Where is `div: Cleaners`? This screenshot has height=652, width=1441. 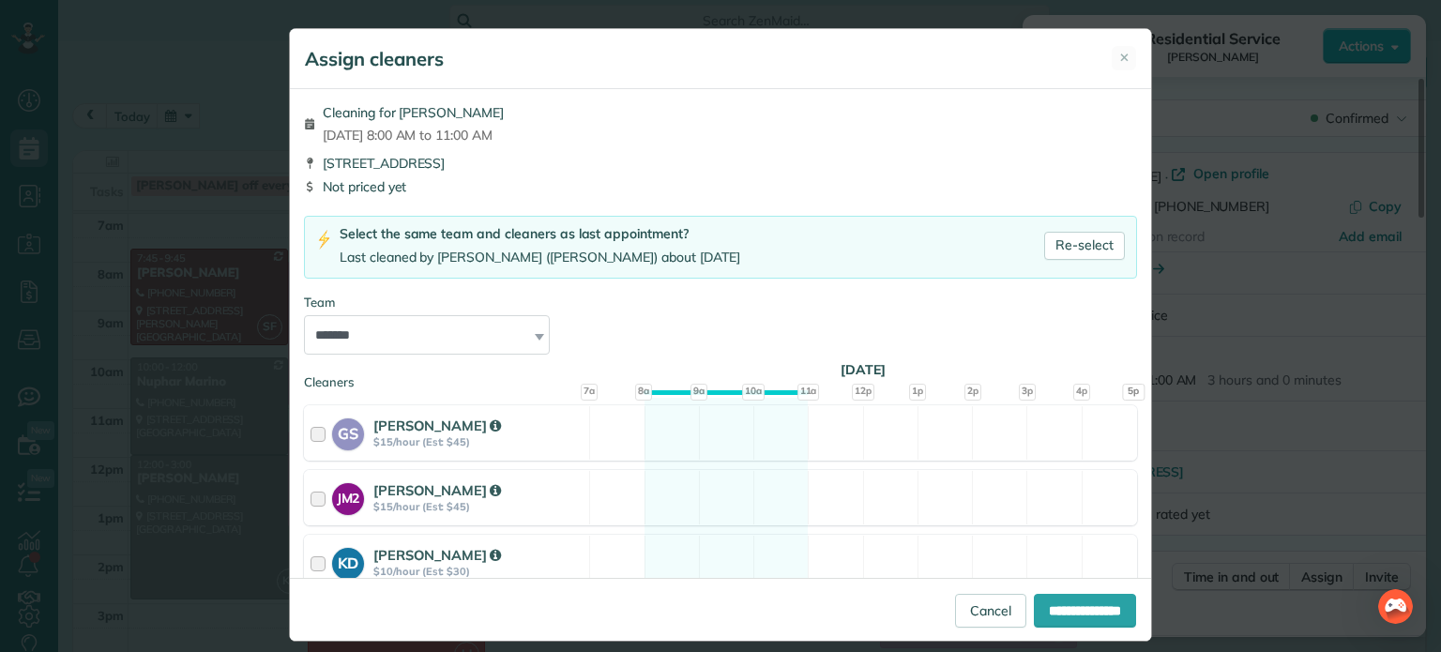 div: Cleaners is located at coordinates (721, 376).